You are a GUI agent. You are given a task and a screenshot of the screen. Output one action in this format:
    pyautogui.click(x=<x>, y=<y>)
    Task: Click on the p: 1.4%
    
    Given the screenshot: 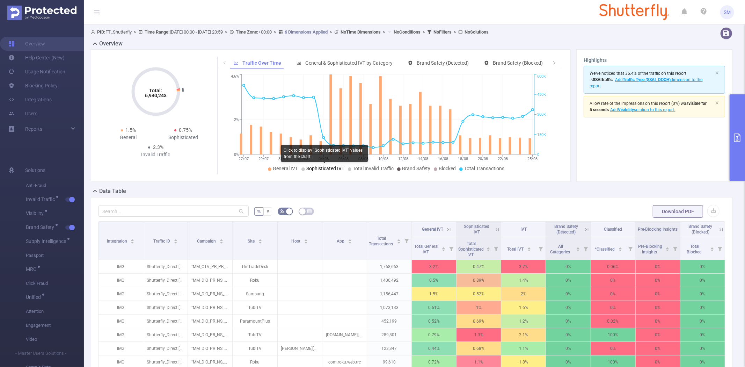 What is the action you would take?
    pyautogui.click(x=523, y=280)
    